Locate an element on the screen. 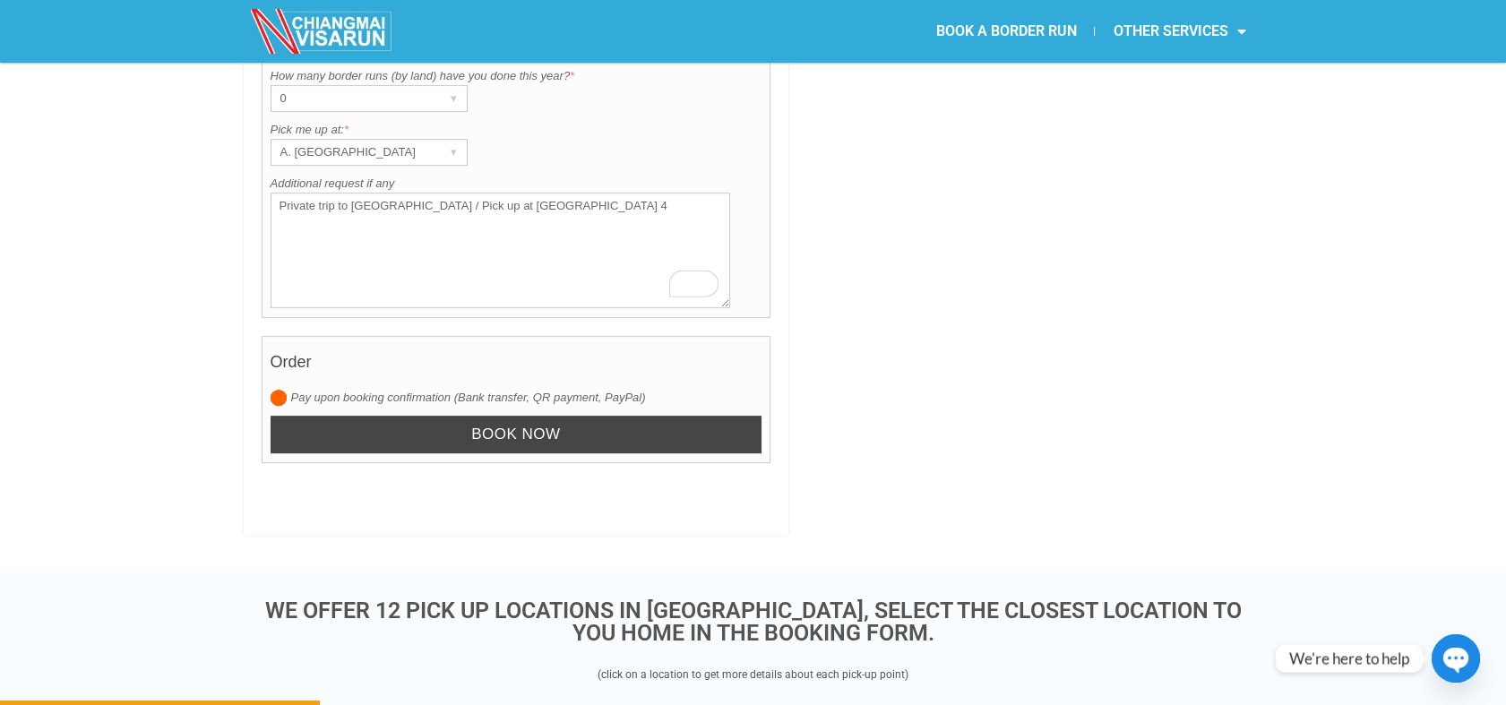 This screenshot has width=1506, height=705. label: Additional request if any is located at coordinates (516, 184).